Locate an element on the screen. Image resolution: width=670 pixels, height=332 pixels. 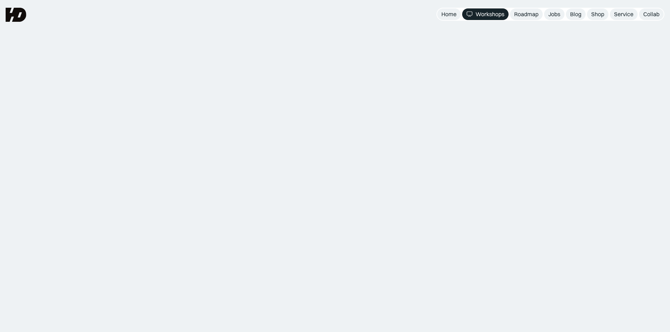
a: Roadmap is located at coordinates (526, 14).